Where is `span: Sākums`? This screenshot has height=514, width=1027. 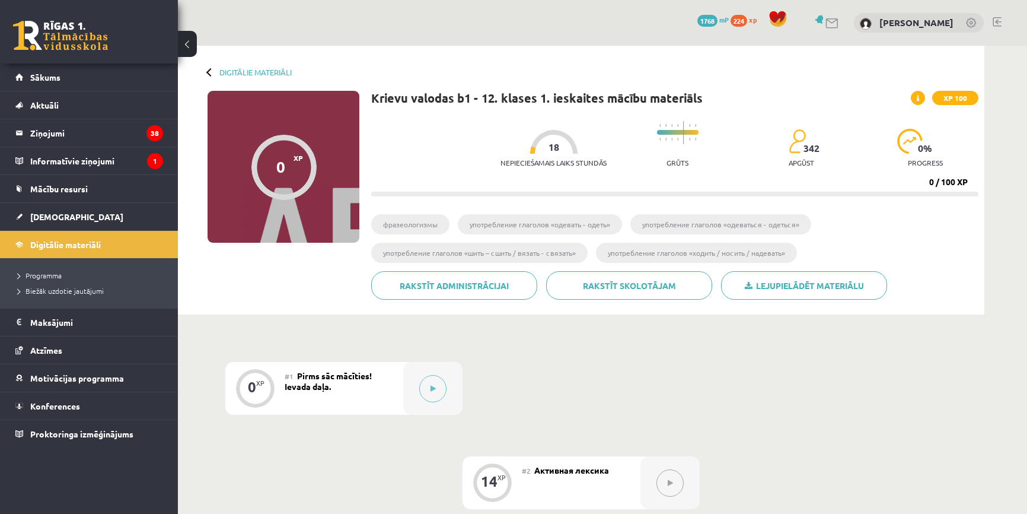 span: Sākums is located at coordinates (45, 77).